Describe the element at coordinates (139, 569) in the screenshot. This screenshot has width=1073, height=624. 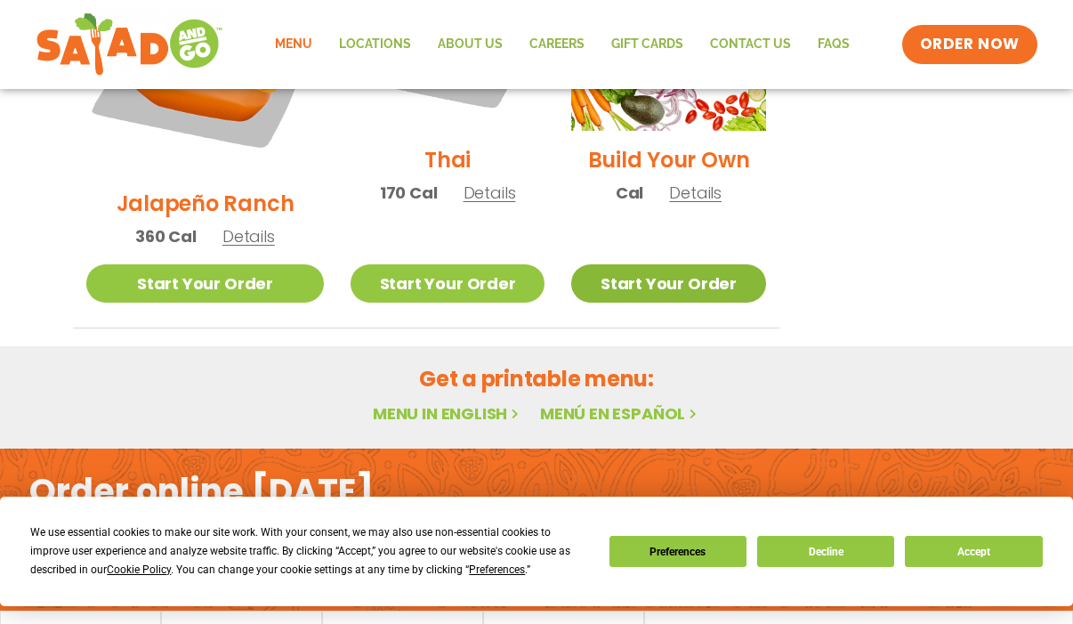
I see `span: Cookie Policy` at that location.